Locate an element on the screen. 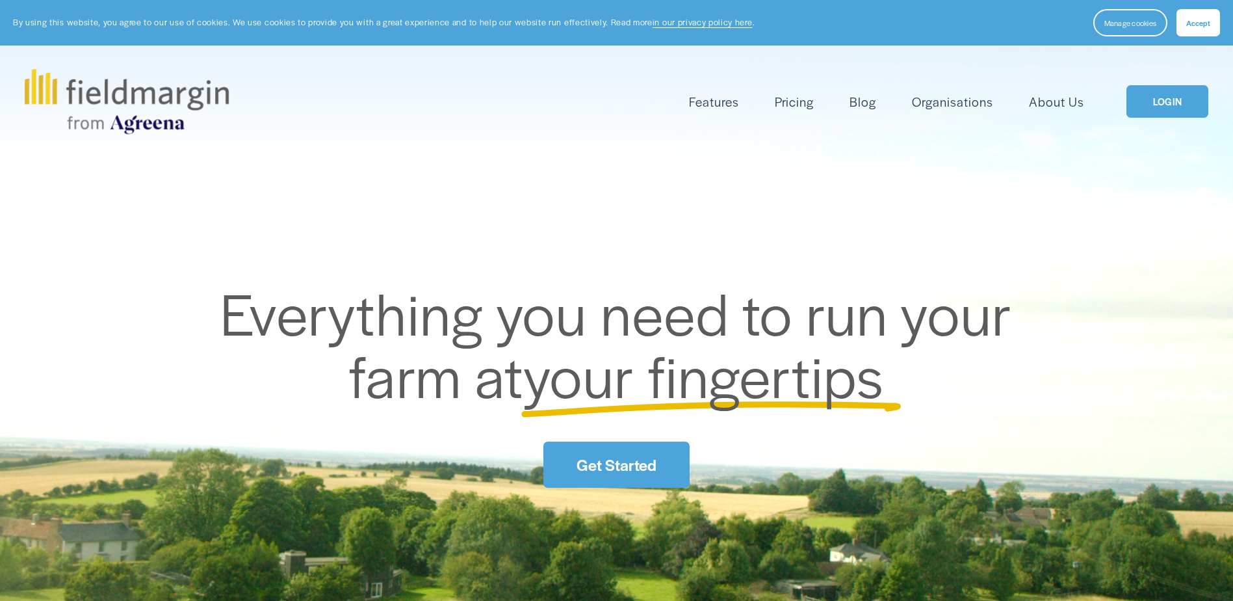 This screenshot has width=1233, height=601. a: About Us is located at coordinates (1056, 101).